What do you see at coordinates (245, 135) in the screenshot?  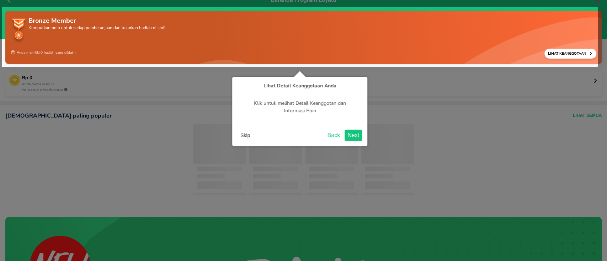 I see `button: Skip` at bounding box center [245, 135].